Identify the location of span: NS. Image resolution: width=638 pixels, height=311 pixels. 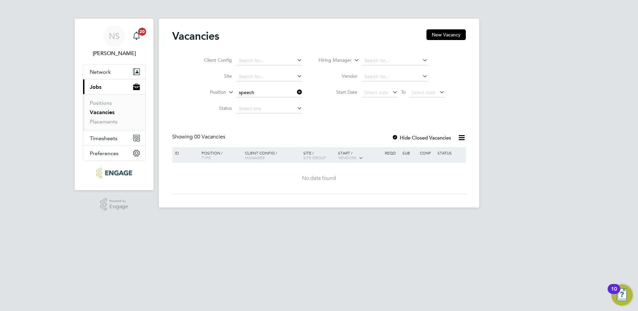
(114, 36).